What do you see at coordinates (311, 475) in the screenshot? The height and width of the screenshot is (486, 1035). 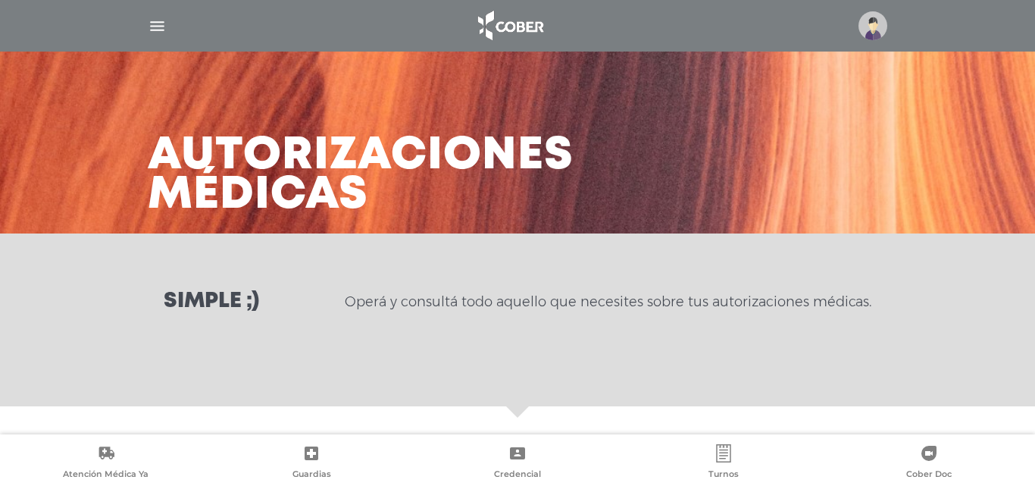 I see `span: Guardias` at bounding box center [311, 475].